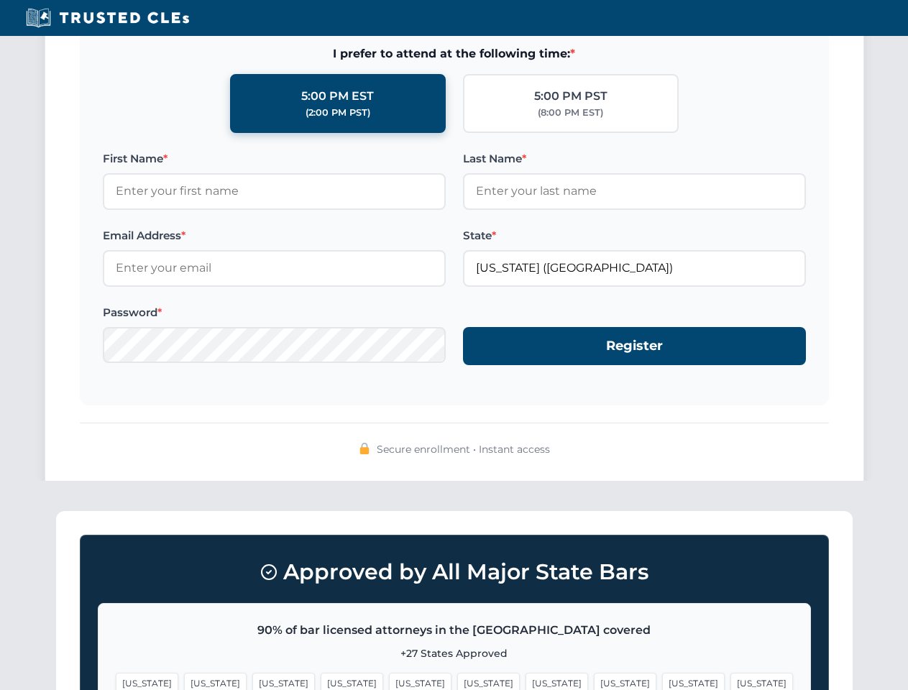 The width and height of the screenshot is (908, 690). What do you see at coordinates (107, 18) in the screenshot?
I see `img: Trusted CLEs` at bounding box center [107, 18].